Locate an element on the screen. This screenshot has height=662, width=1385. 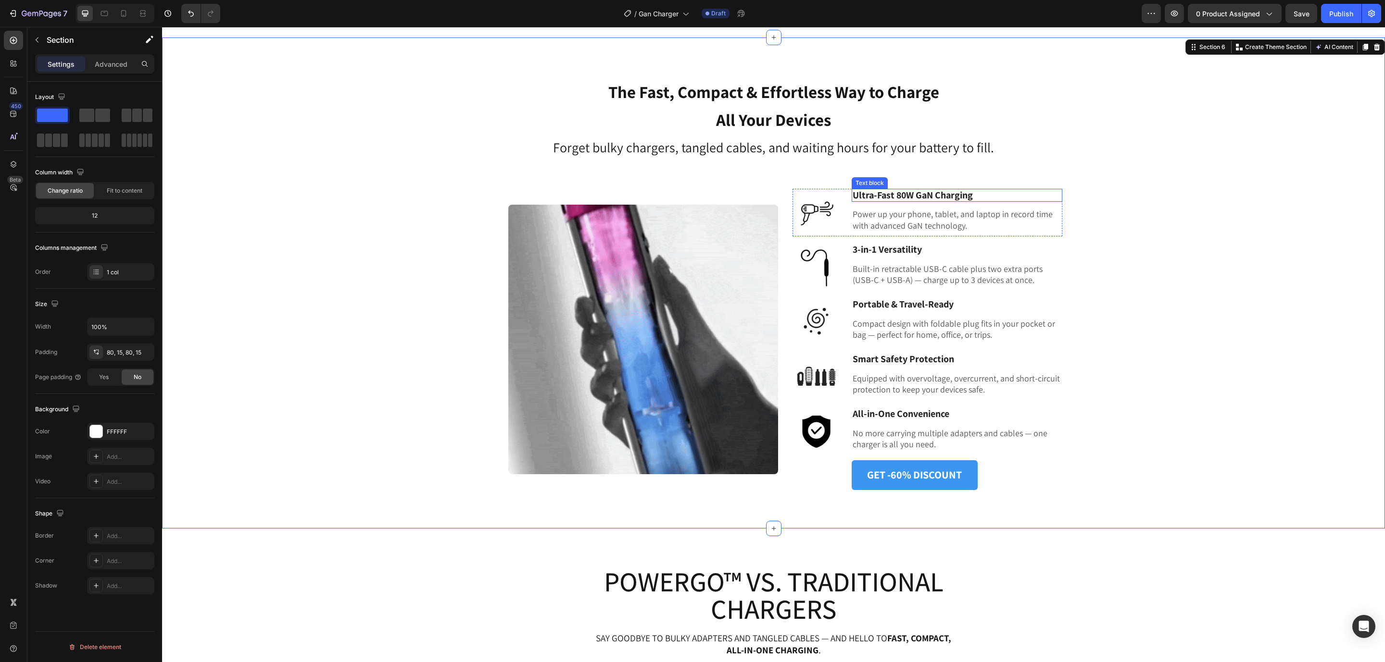
strong: 3-in-1 Versatility is located at coordinates (725, 223).